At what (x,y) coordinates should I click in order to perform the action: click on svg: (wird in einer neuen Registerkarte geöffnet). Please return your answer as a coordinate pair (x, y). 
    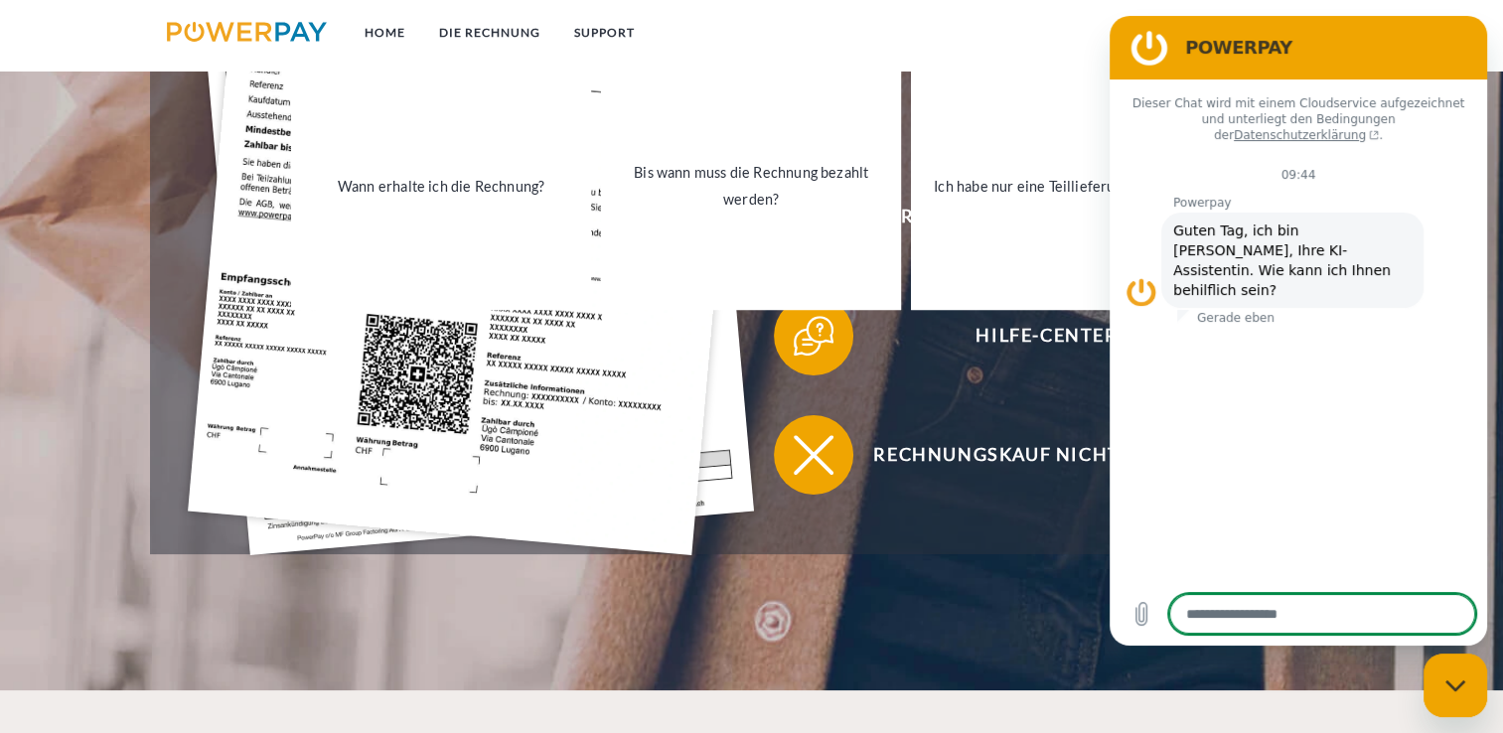
    Looking at the image, I should click on (262, 119).